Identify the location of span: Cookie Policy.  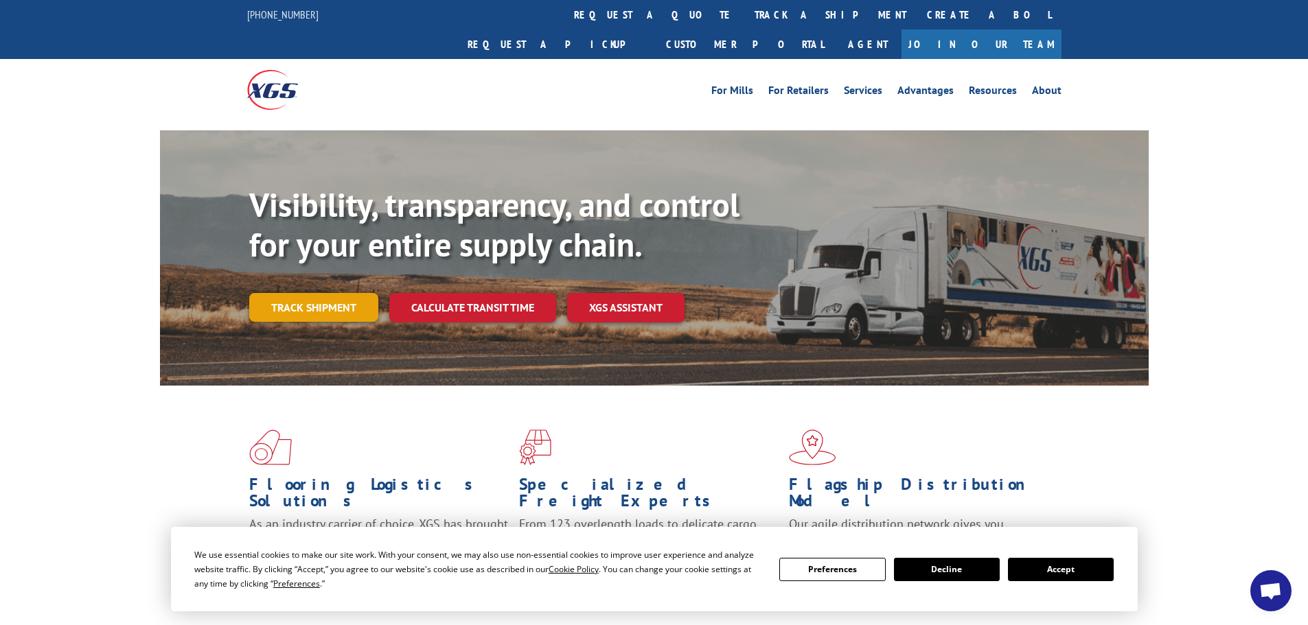
(573, 569).